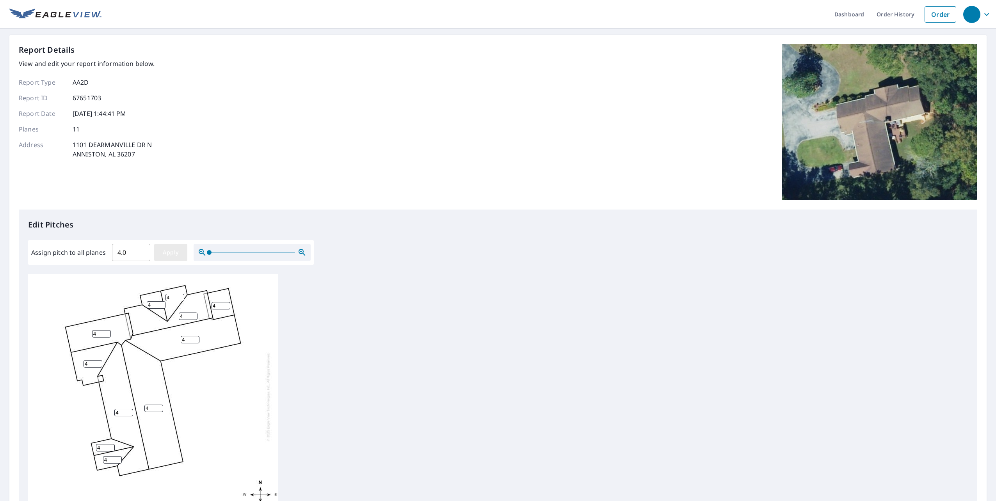 This screenshot has width=996, height=501. I want to click on p: View and edit your report information below., so click(87, 64).